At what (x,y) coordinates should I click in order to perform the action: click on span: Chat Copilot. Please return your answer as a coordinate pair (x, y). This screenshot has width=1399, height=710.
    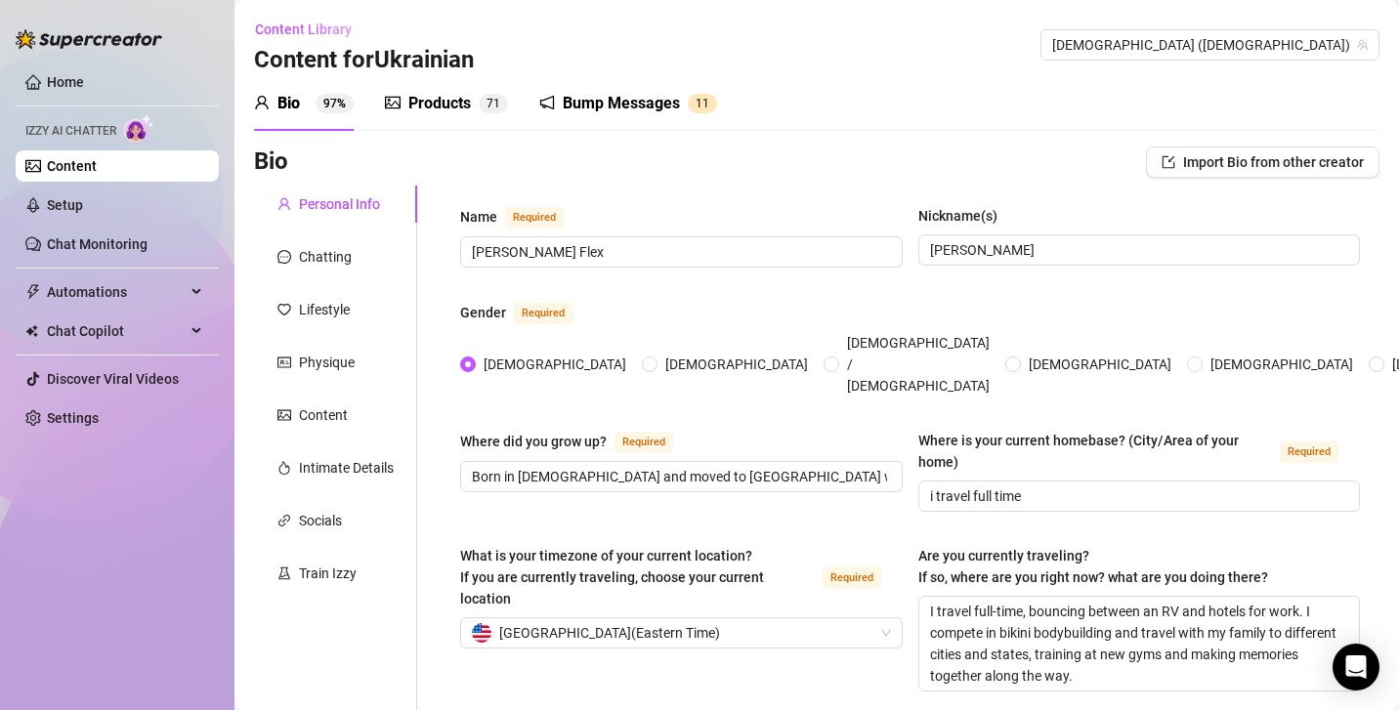
    Looking at the image, I should click on (116, 331).